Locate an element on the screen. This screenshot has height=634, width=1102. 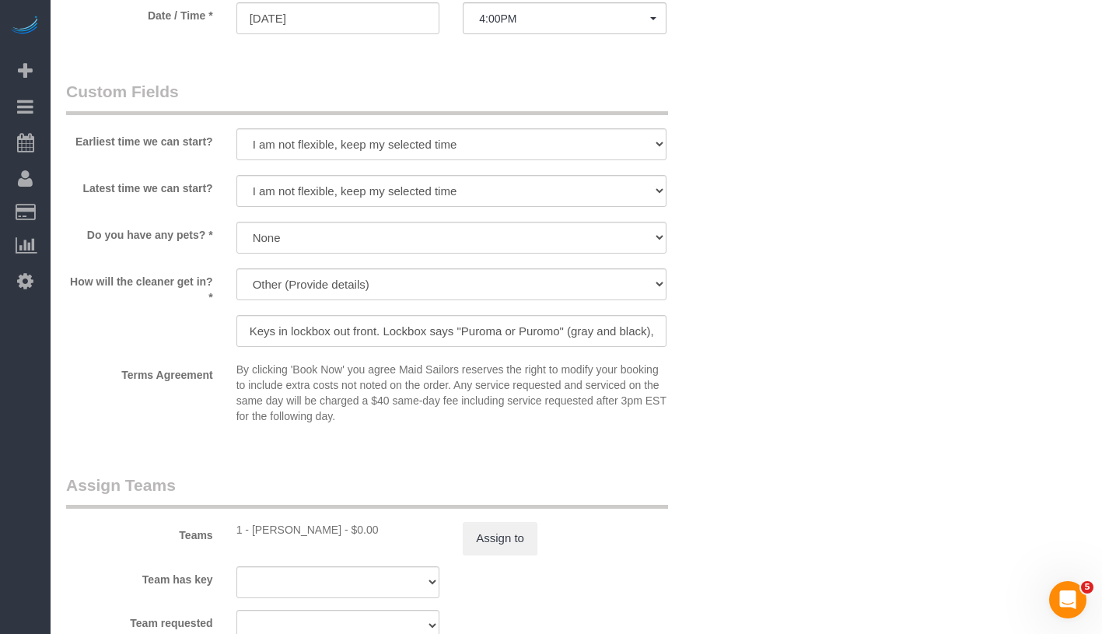
label: How will the cleaner get in? * is located at coordinates (139, 286).